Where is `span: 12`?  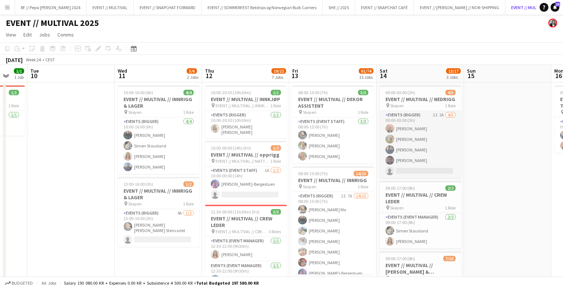 span: 12 is located at coordinates (209, 76).